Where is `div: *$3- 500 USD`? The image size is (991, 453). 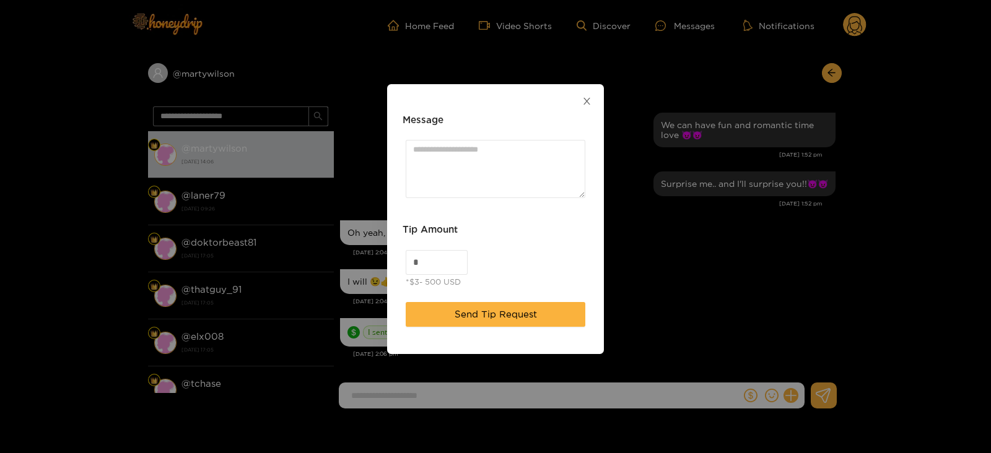
div: *$3- 500 USD is located at coordinates (433, 282).